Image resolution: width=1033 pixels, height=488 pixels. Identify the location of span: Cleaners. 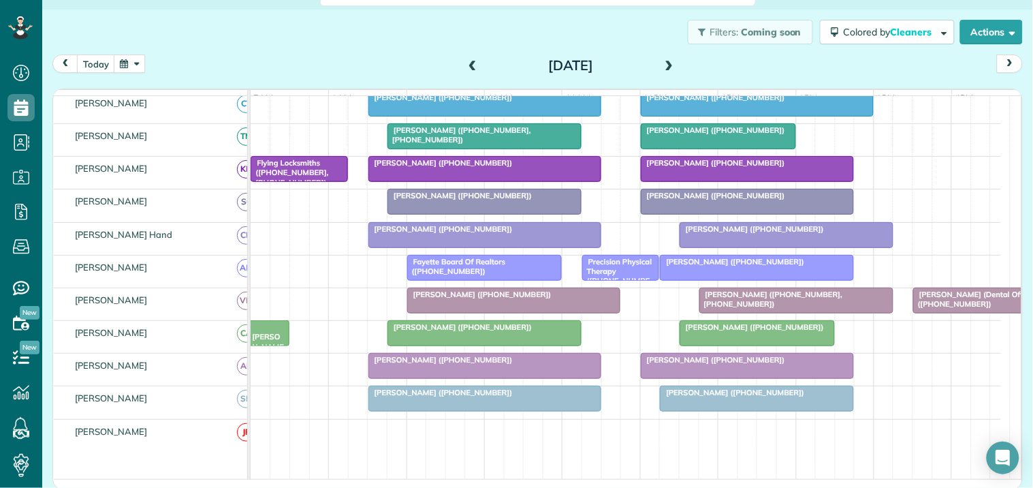
(912, 32).